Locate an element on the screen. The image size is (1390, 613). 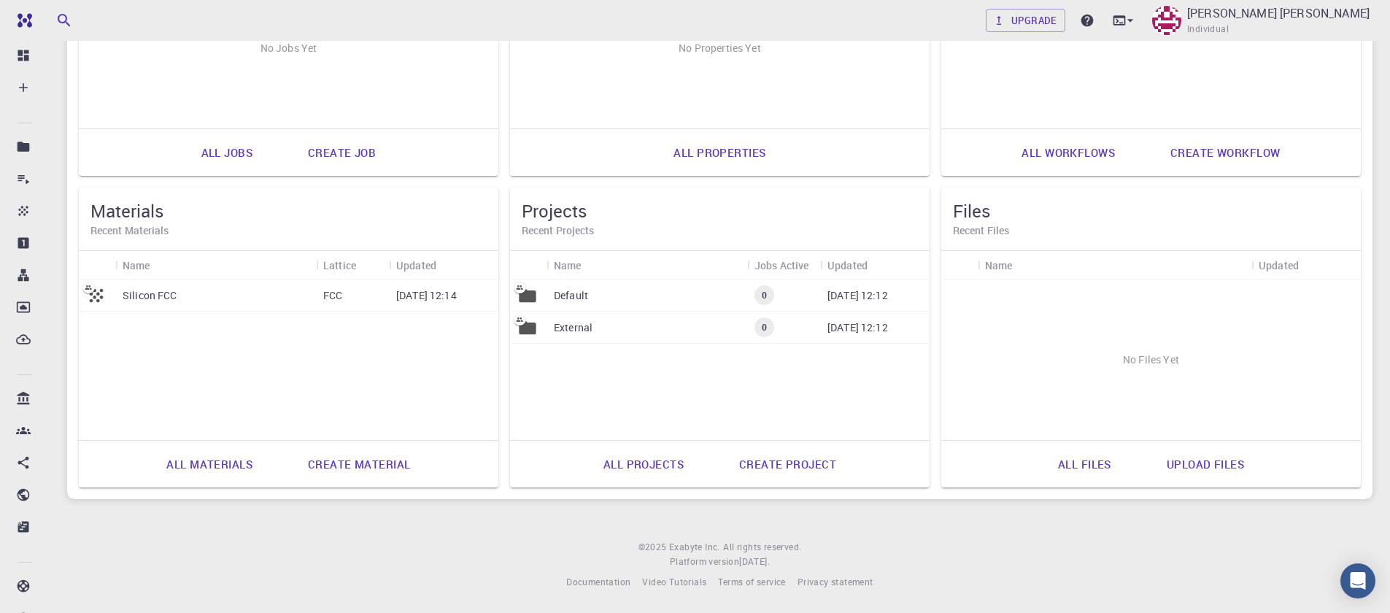
a: Privacy statement is located at coordinates (835, 582).